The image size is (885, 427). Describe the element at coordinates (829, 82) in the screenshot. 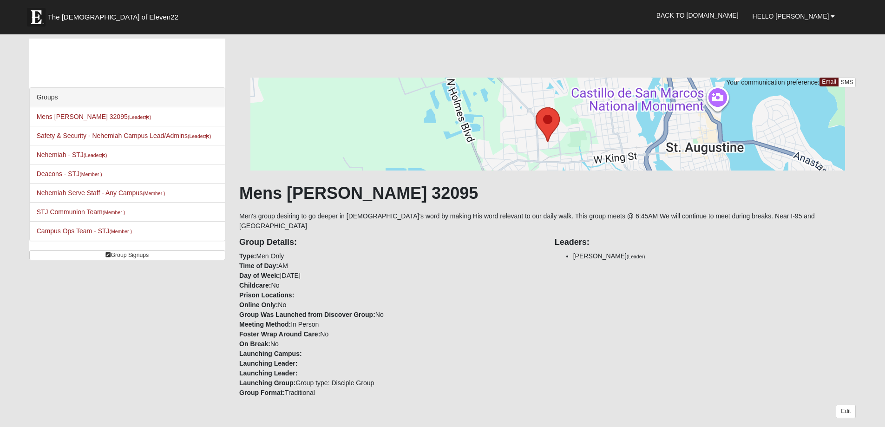

I see `a: Email` at that location.